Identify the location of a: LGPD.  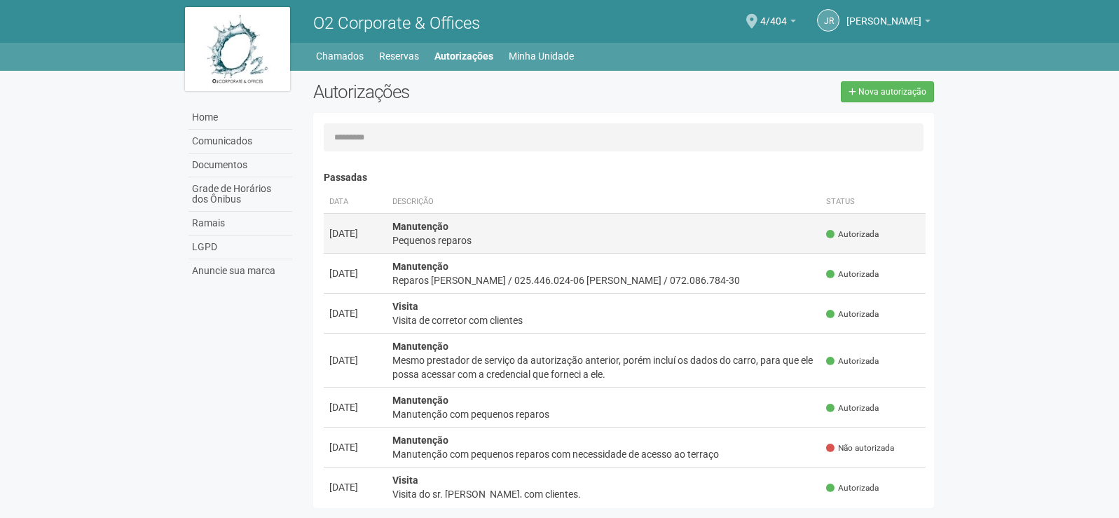
(240, 247).